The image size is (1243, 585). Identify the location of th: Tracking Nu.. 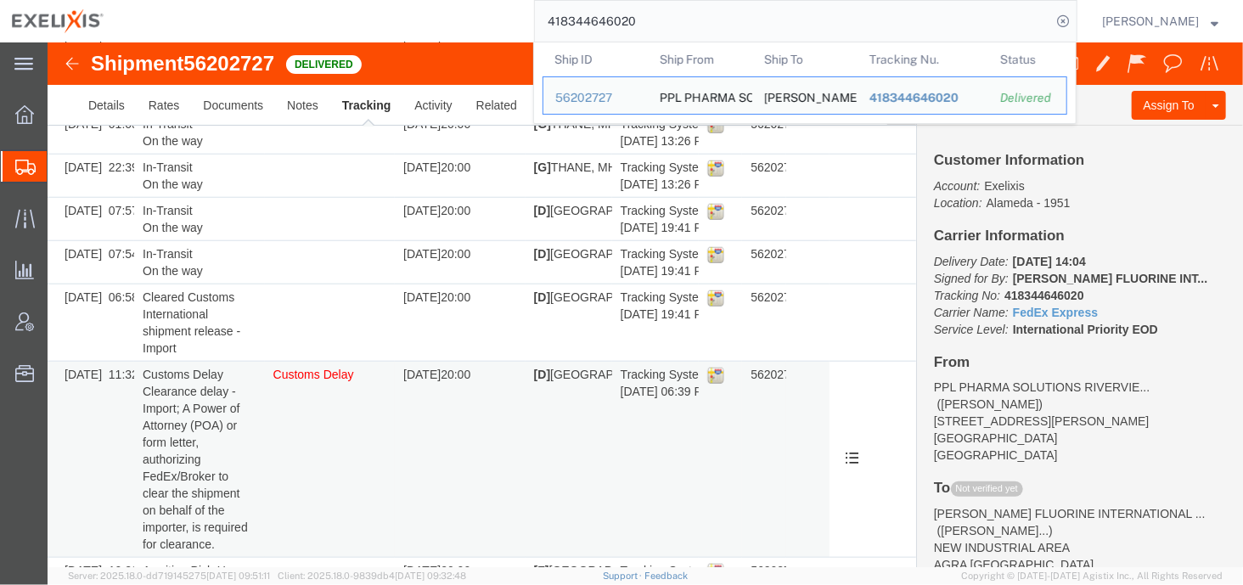
(923, 59).